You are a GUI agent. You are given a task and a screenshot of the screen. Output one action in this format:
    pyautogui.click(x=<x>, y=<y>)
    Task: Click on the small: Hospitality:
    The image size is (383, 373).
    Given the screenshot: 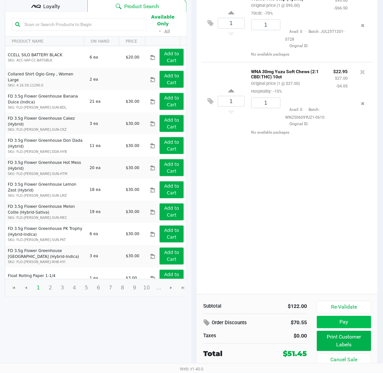 What is the action you would take?
    pyautogui.click(x=267, y=91)
    